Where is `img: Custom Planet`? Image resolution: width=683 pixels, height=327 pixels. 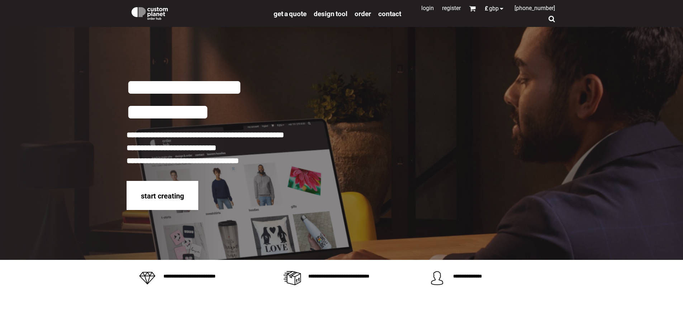
img: Custom Planet is located at coordinates (150, 13).